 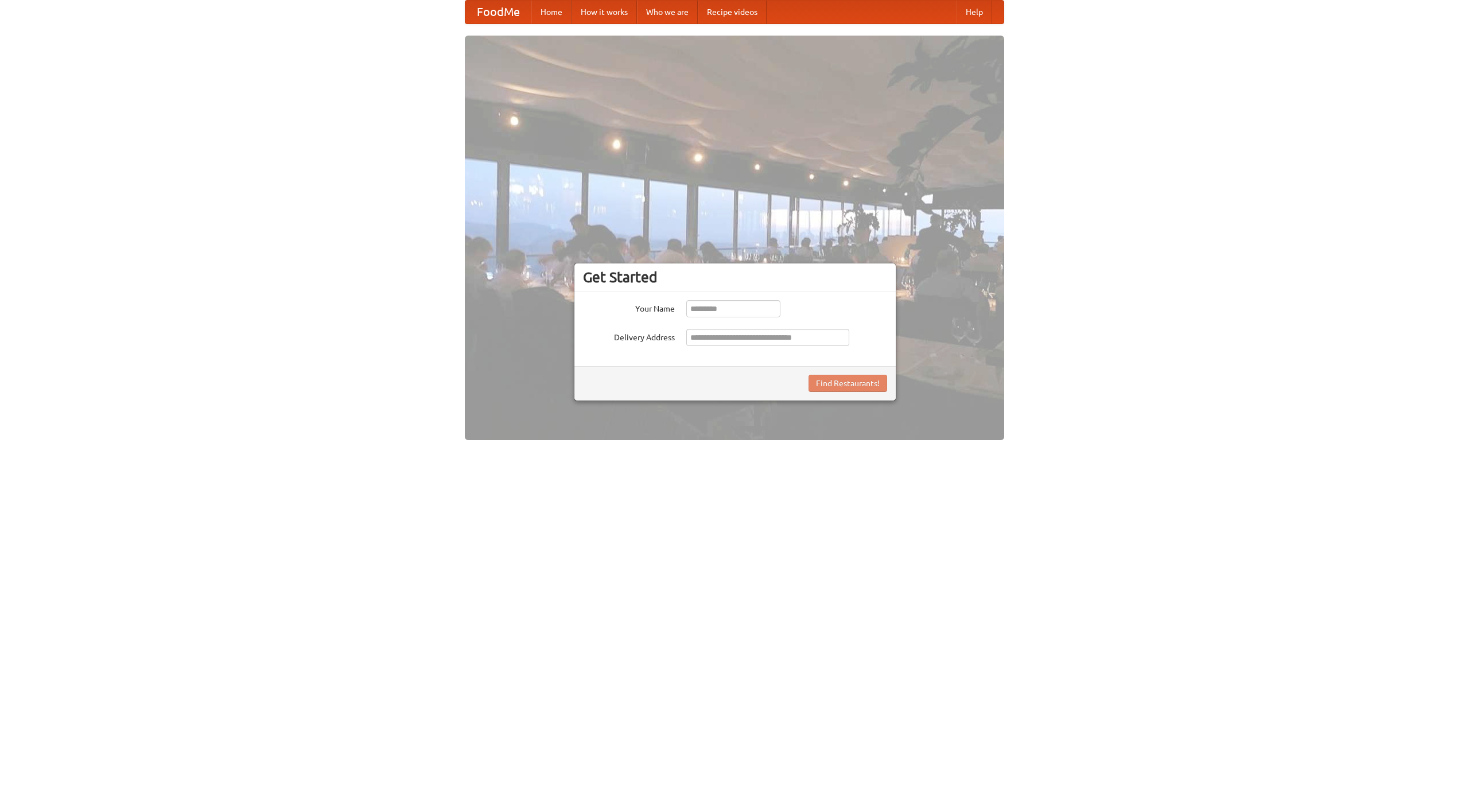 What do you see at coordinates (848, 383) in the screenshot?
I see `button: Find Restaurants!` at bounding box center [848, 383].